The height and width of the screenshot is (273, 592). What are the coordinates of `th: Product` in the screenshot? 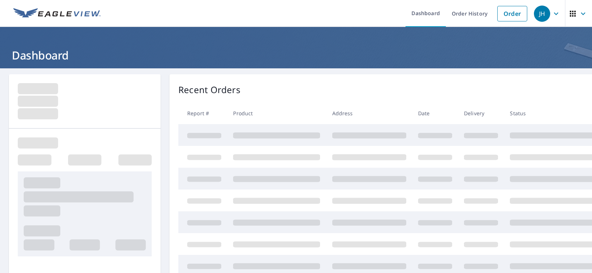 It's located at (276, 113).